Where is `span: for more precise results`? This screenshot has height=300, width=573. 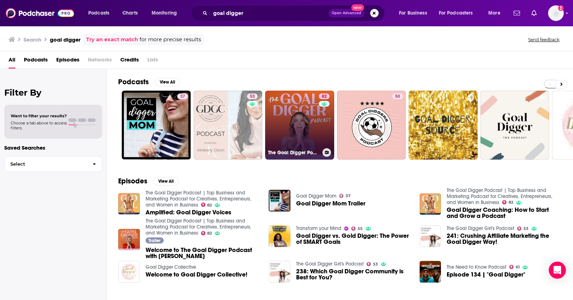 span: for more precise results is located at coordinates (170, 39).